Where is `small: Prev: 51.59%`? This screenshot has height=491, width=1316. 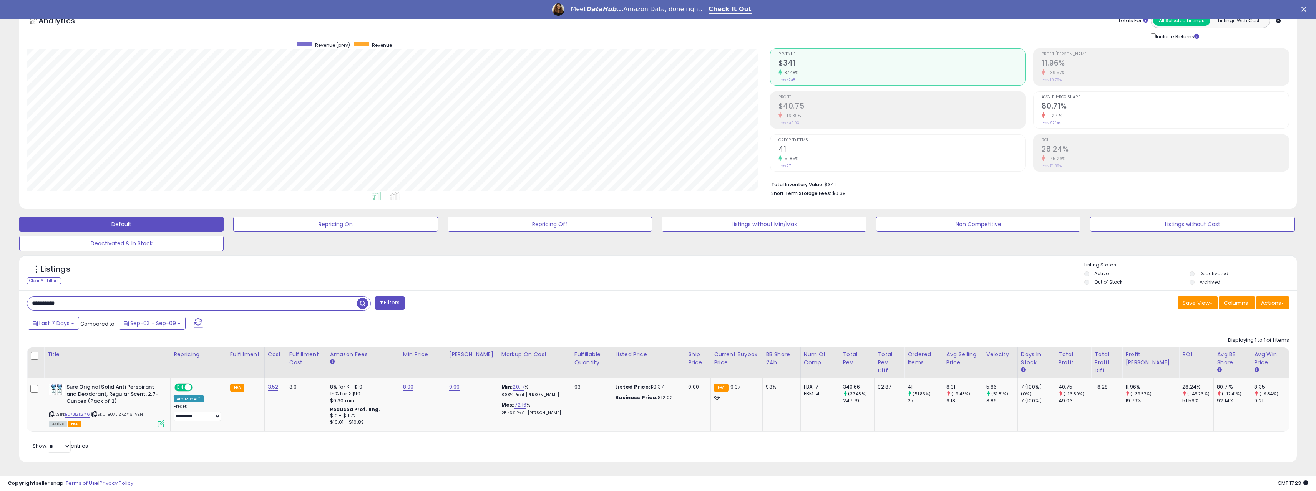 small: Prev: 51.59% is located at coordinates (1052, 166).